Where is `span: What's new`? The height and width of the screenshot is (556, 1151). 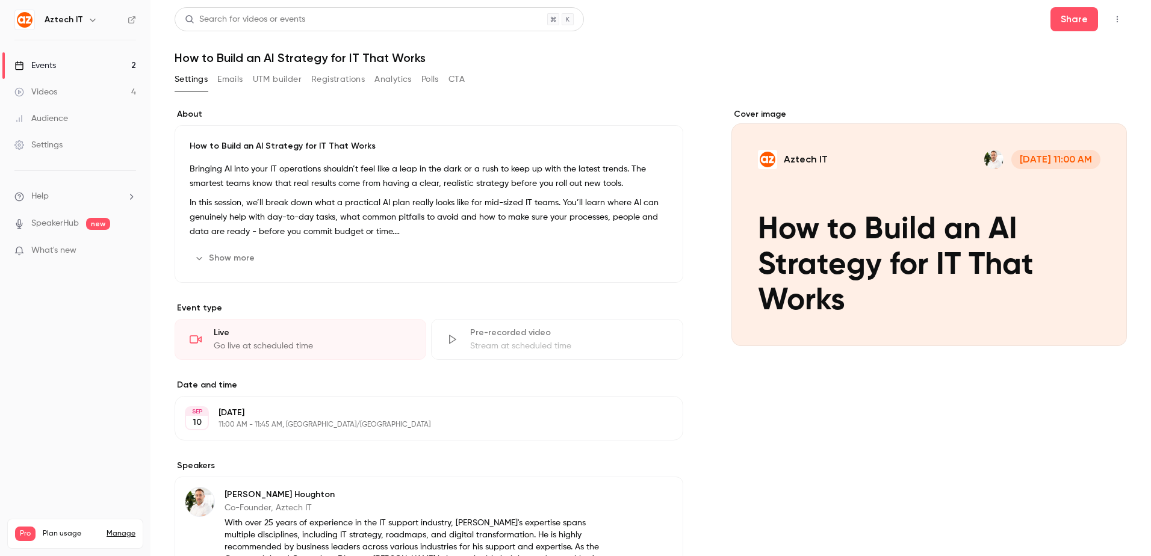 span: What's new is located at coordinates (54, 250).